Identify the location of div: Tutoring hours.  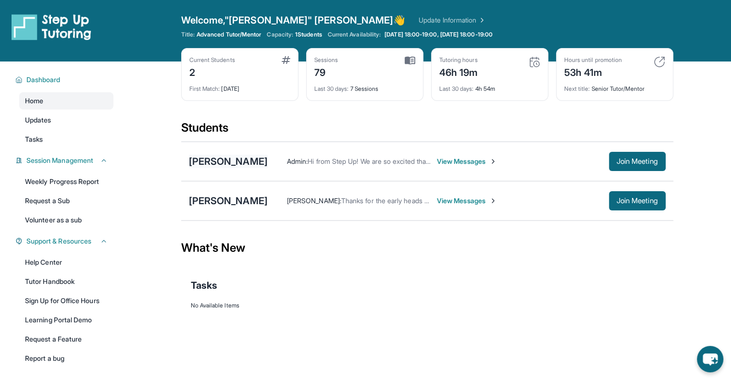
(459, 60).